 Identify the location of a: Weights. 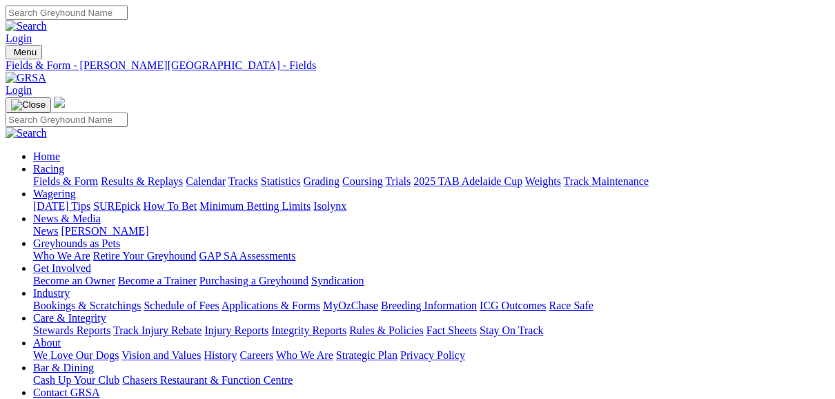
(543, 181).